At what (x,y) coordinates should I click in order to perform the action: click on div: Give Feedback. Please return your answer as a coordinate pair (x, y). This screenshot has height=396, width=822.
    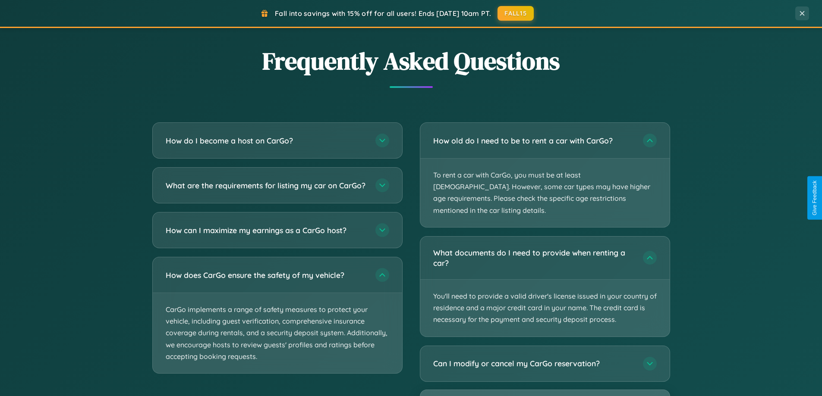
    Looking at the image, I should click on (815, 198).